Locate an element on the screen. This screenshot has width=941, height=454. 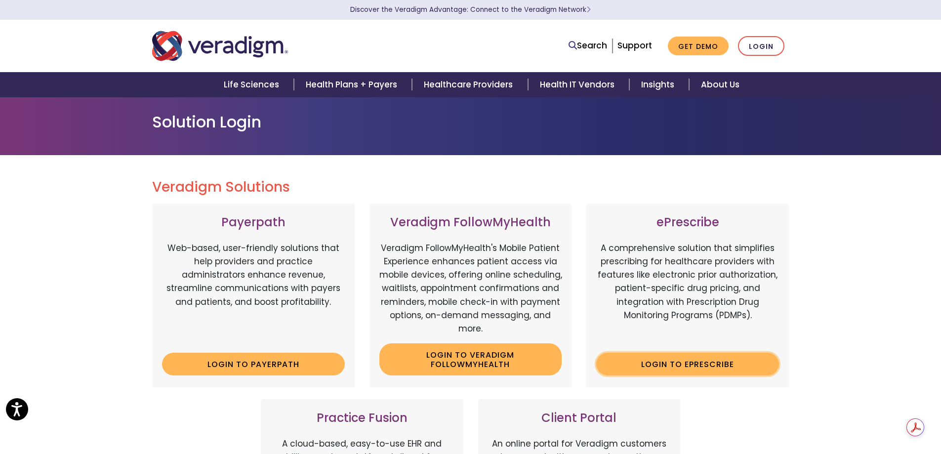
p: Web-based, user-friendly solutions that help providers and practice administrators enhance revenu... is located at coordinates (253, 293).